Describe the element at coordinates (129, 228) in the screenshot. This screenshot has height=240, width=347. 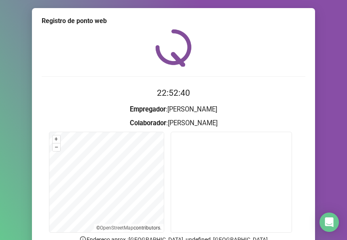
I see `li: © contributors.` at that location.